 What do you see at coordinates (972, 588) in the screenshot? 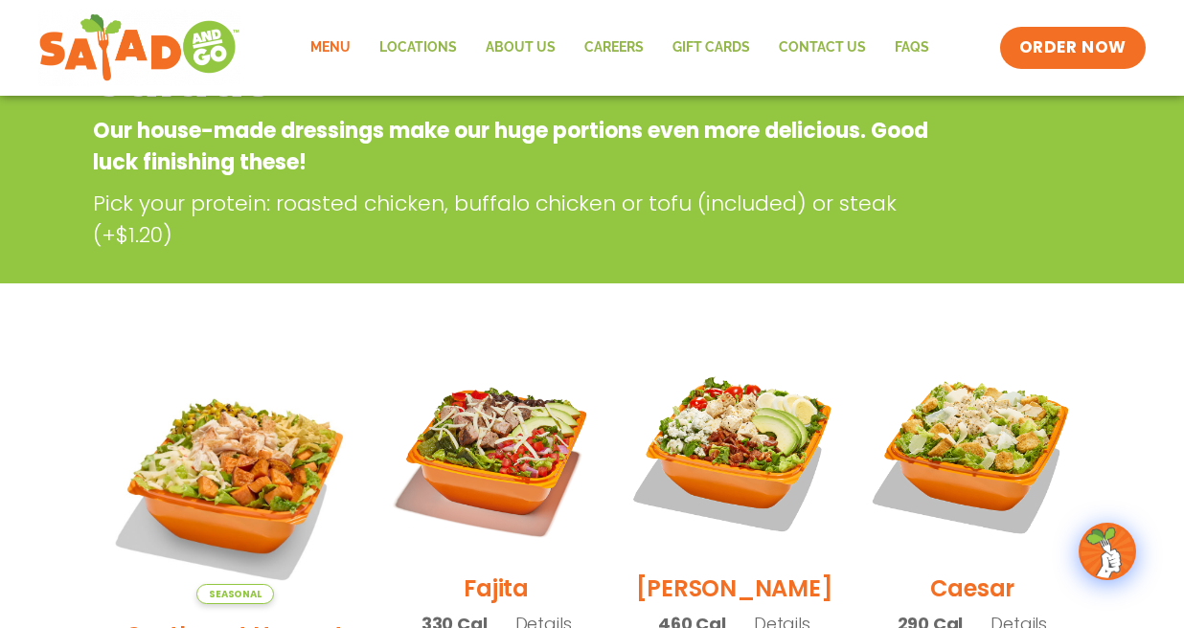
I see `h2: Caesar` at bounding box center [972, 588].